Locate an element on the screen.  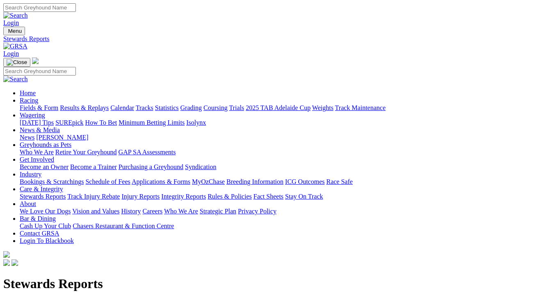
a: SUREpick is located at coordinates (69, 122).